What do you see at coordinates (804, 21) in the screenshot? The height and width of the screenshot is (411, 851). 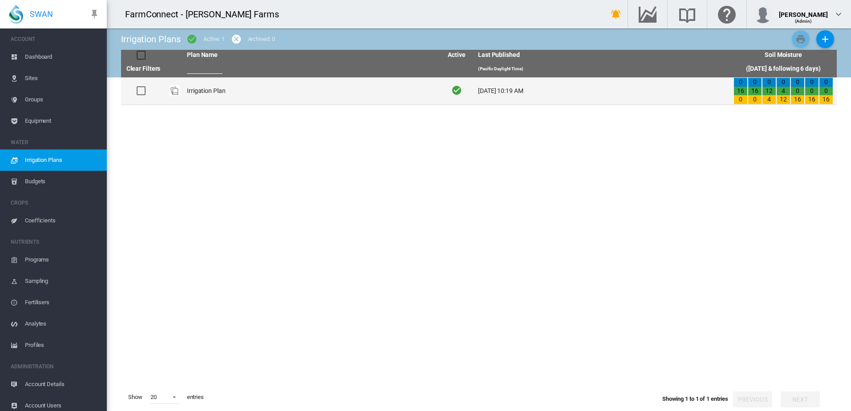 I see `span: (Admin)` at bounding box center [804, 21].